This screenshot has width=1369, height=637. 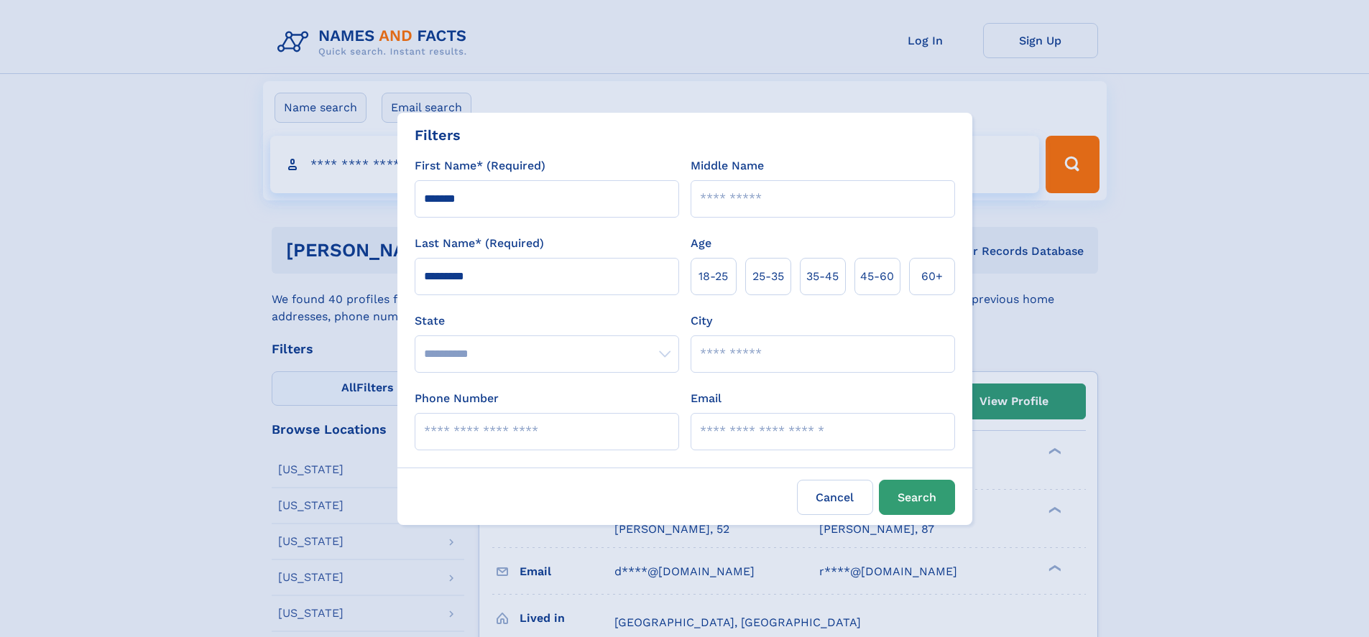 I want to click on button: Search, so click(x=917, y=497).